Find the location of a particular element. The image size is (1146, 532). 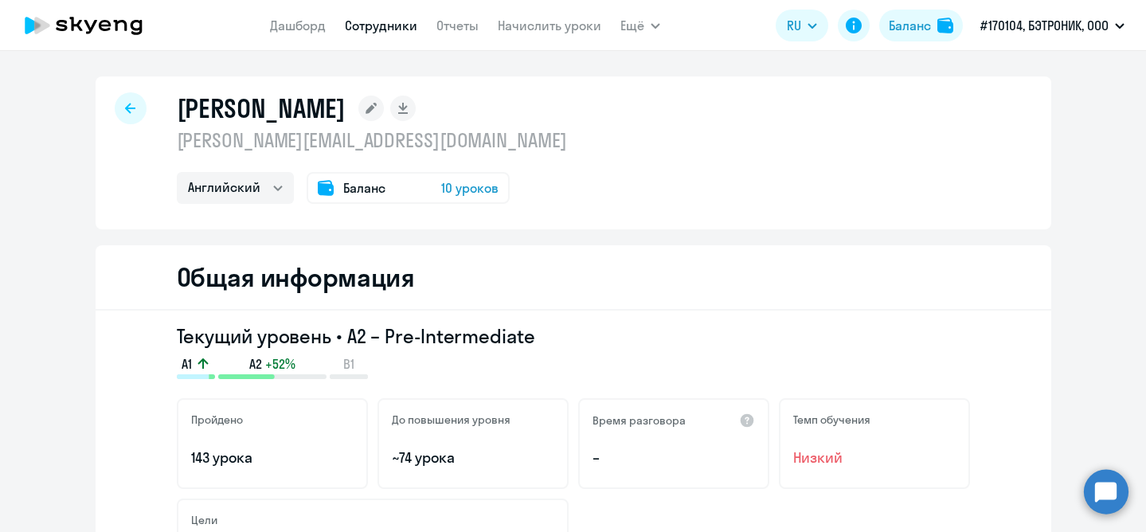

button: Балансbalance is located at coordinates (921, 25).